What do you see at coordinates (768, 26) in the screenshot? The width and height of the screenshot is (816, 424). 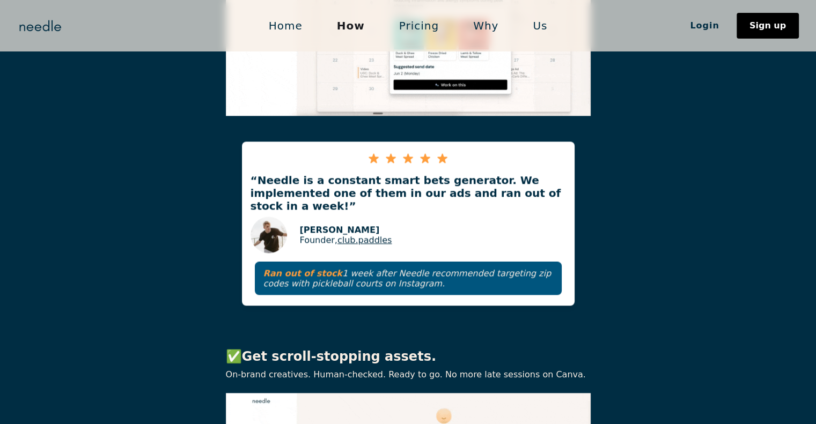 I see `a: Sign up` at bounding box center [768, 26].